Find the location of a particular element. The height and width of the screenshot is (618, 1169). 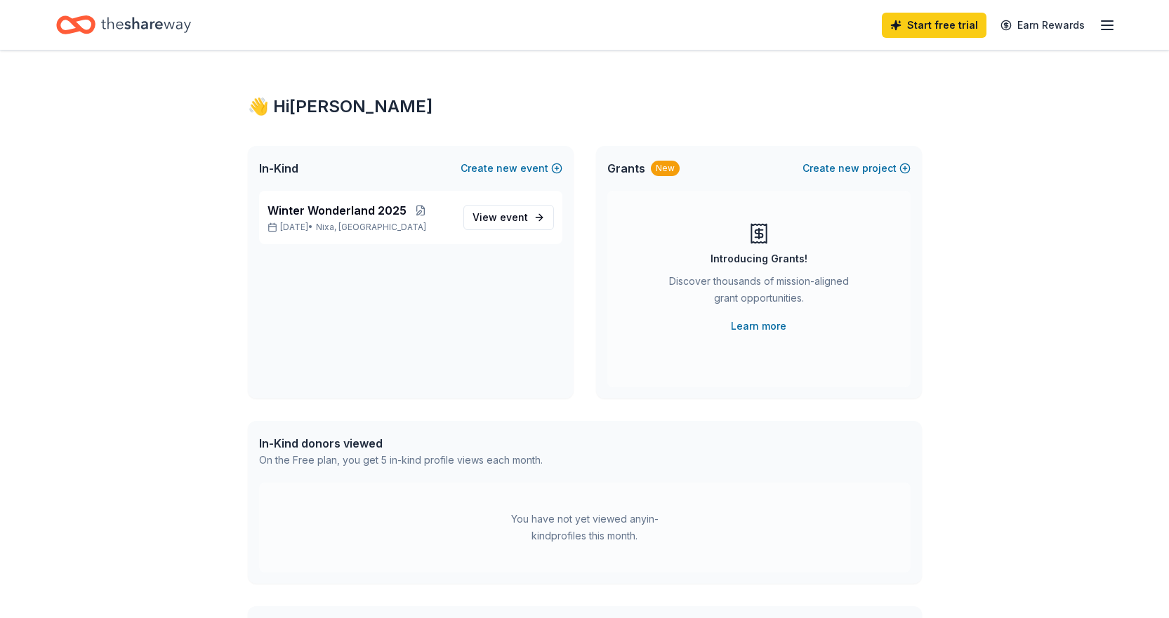

a: Earn Rewards is located at coordinates (1042, 25).